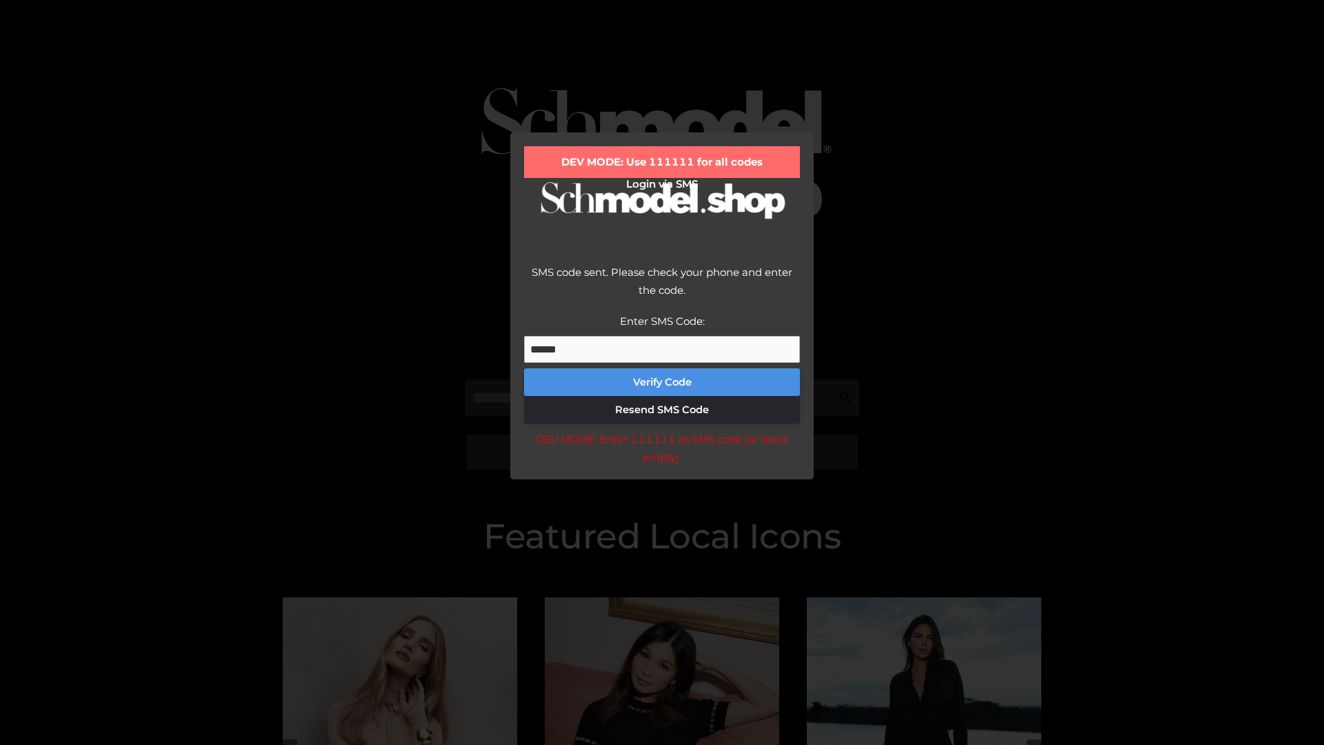  I want to click on div: DEV MODE: Use 111111 for all codes, so click(662, 162).